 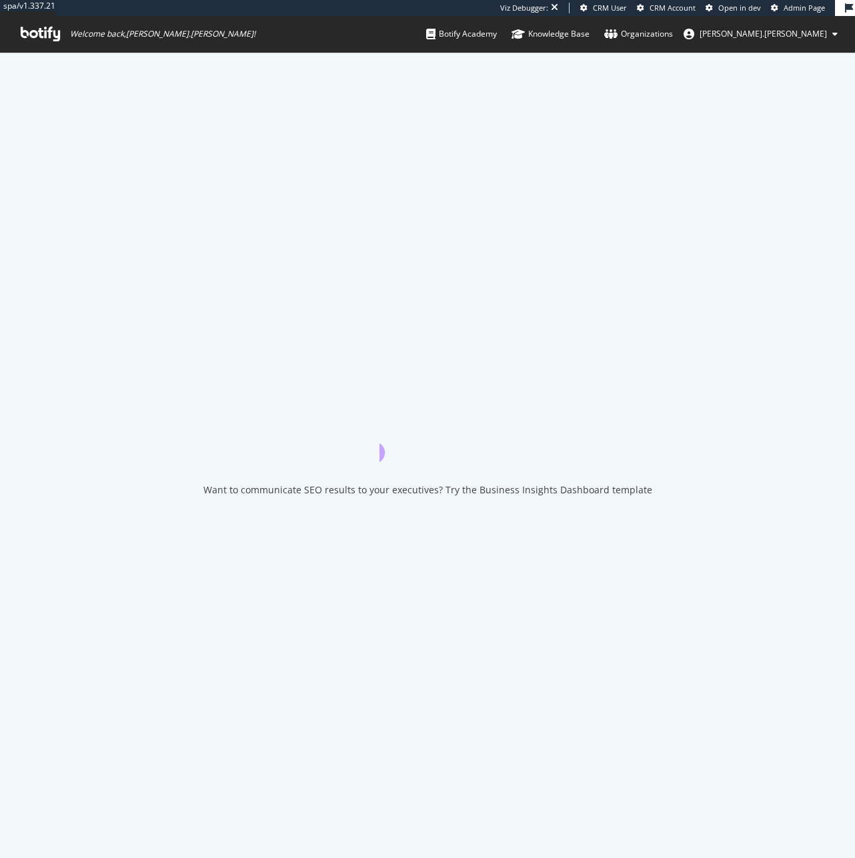 What do you see at coordinates (638, 34) in the screenshot?
I see `div: Organizations` at bounding box center [638, 34].